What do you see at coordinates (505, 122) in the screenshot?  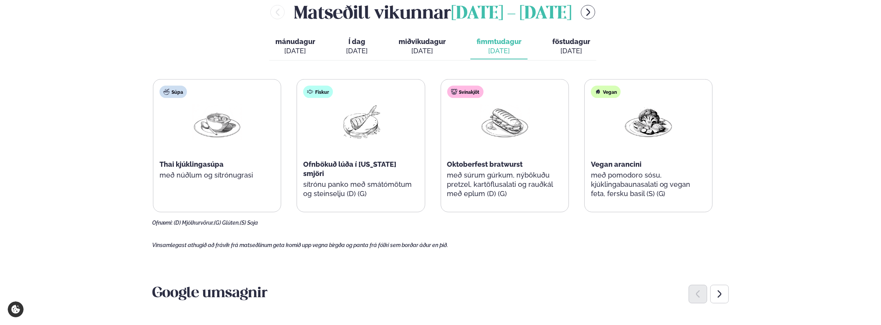 I see `img: Panini.png` at bounding box center [505, 122].